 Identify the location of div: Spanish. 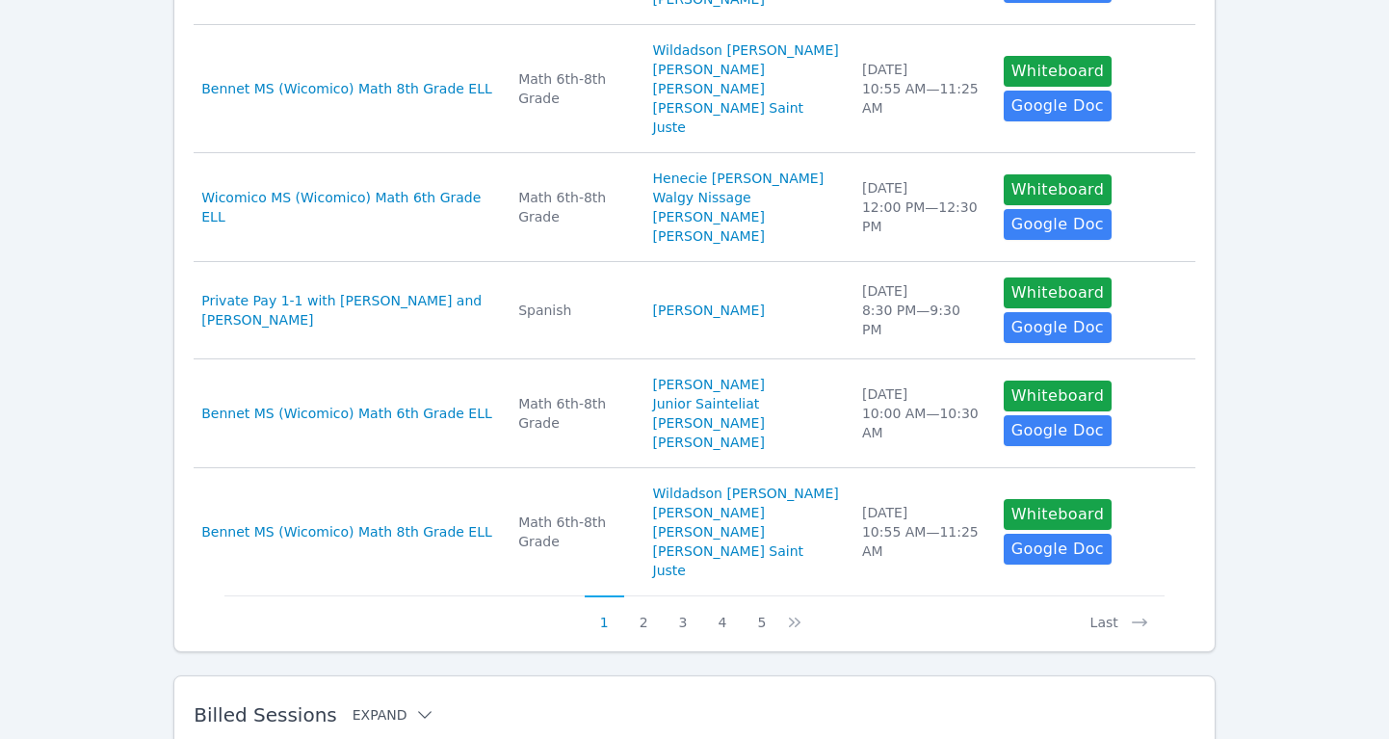
(573, 310).